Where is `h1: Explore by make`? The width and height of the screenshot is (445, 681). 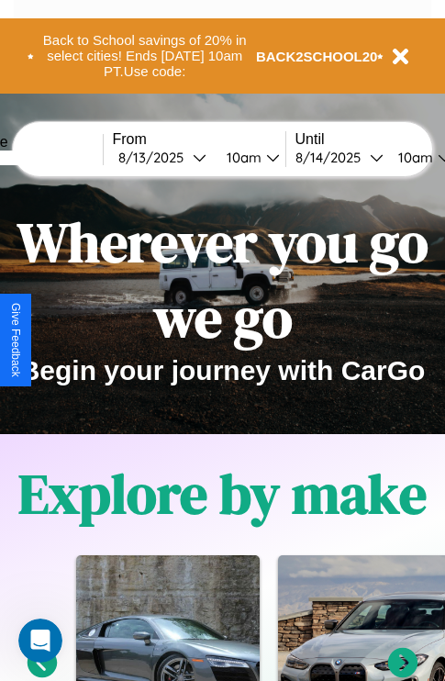 h1: Explore by make is located at coordinates (222, 494).